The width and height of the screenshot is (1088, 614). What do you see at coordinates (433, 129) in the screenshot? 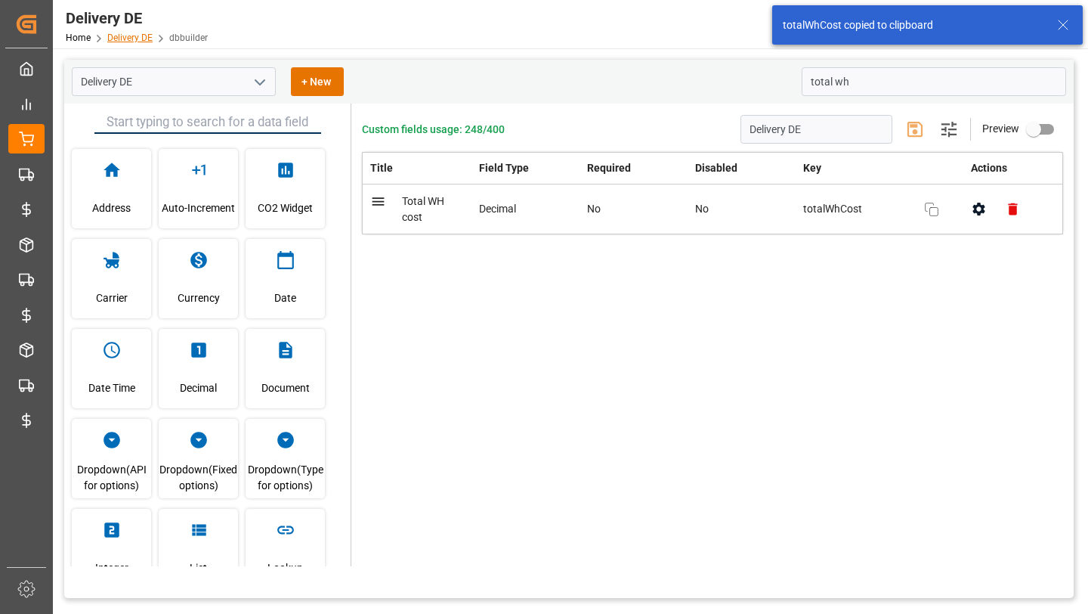
I see `span: Custom fields usage: 248/400` at bounding box center [433, 129].